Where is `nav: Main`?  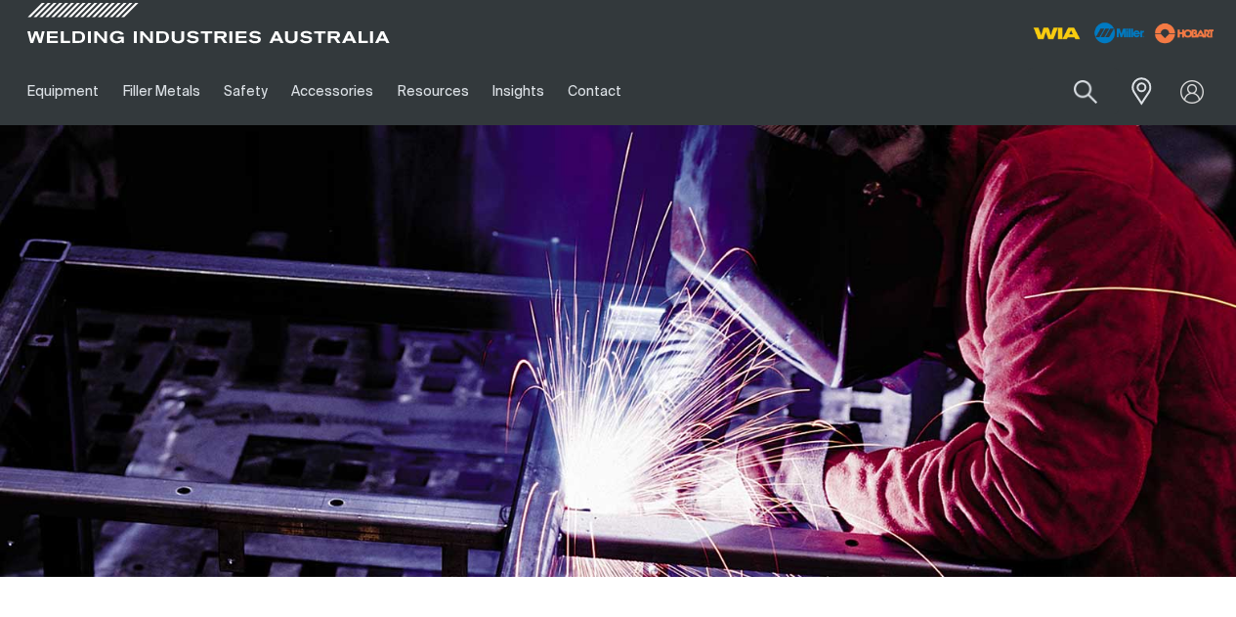 nav: Main is located at coordinates (467, 91).